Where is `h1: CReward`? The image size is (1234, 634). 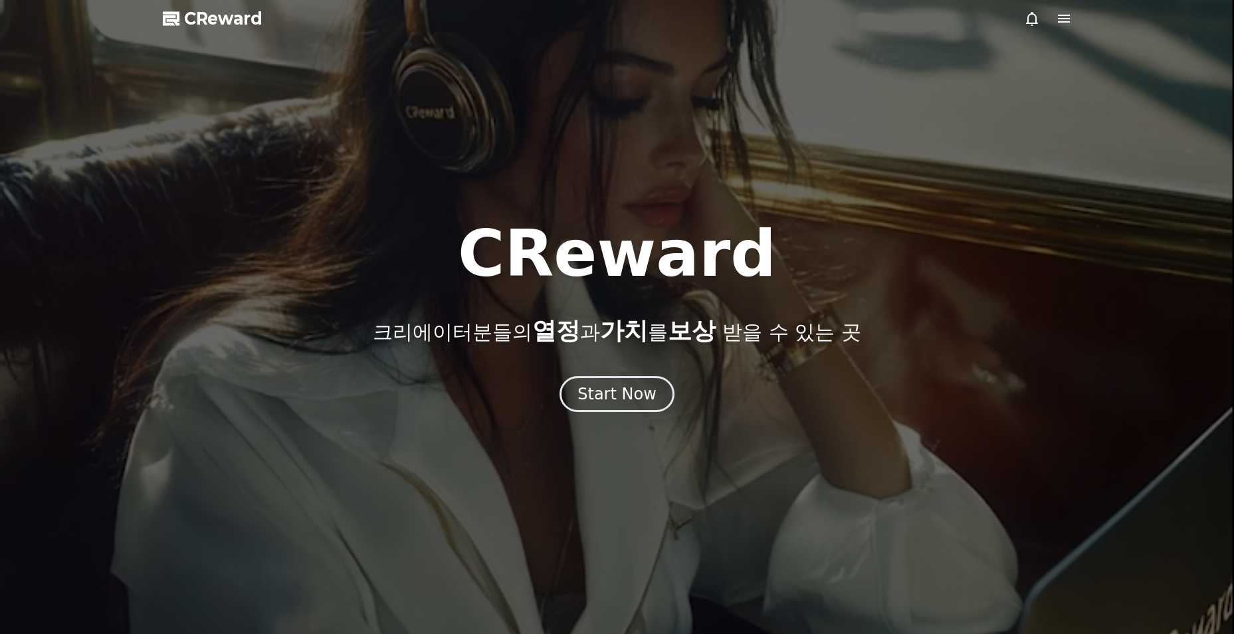
h1: CReward is located at coordinates (616, 254).